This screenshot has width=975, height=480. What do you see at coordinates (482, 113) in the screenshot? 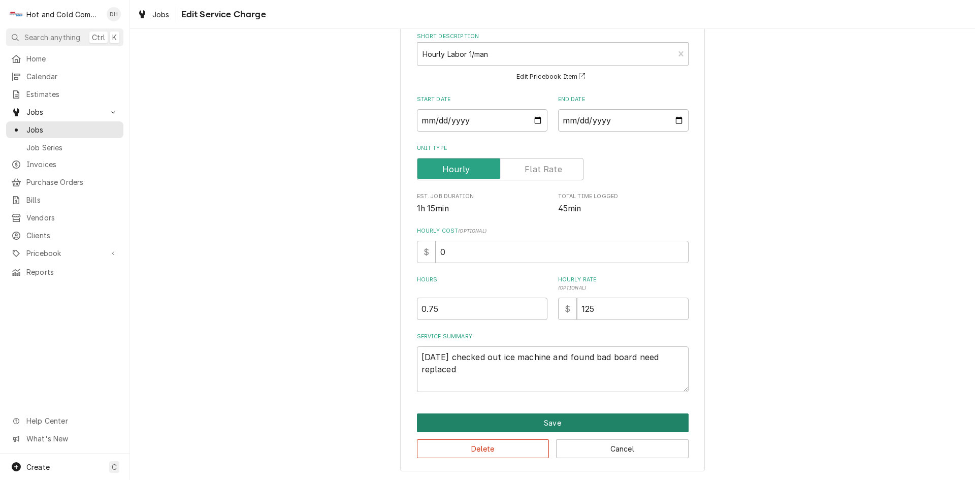
I see `div: Start Date` at bounding box center [482, 113].